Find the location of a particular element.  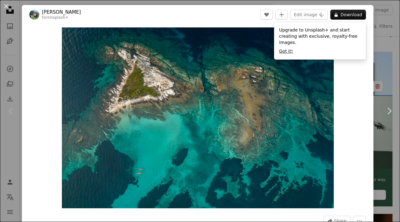

button: Edit image is located at coordinates (309, 15).